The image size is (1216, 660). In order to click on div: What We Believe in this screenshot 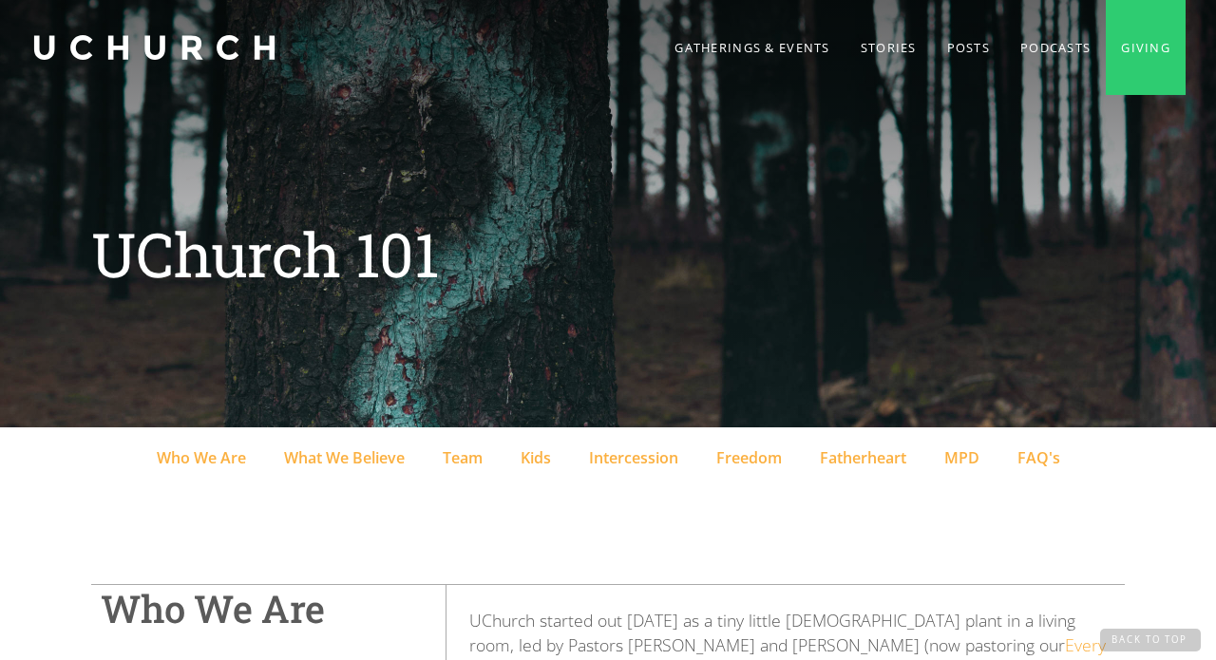, I will do `click(344, 458)`.